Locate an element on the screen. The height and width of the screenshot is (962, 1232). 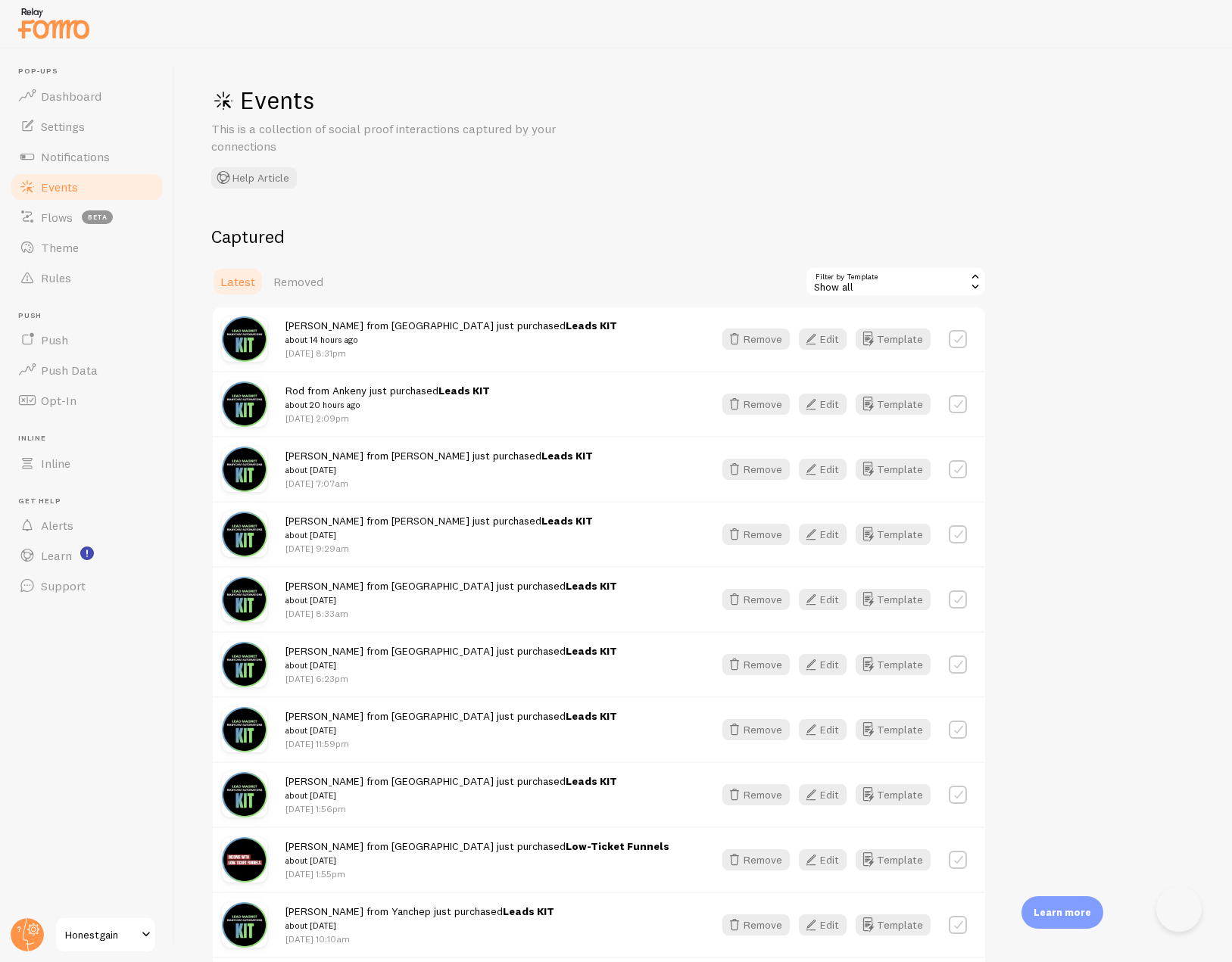
small: about 20 hours ago is located at coordinates (387, 405).